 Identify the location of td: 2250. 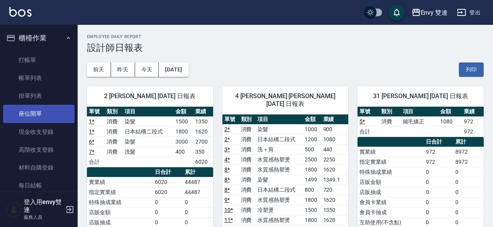
(335, 160).